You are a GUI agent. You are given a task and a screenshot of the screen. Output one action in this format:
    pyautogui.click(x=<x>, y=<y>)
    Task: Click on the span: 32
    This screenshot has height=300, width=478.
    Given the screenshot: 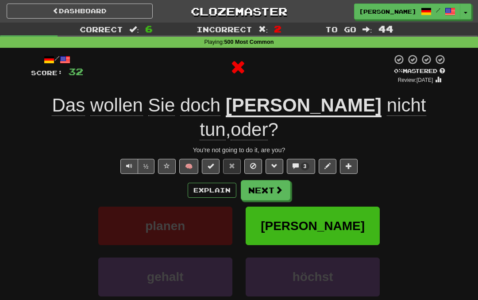 What is the action you would take?
    pyautogui.click(x=76, y=71)
    